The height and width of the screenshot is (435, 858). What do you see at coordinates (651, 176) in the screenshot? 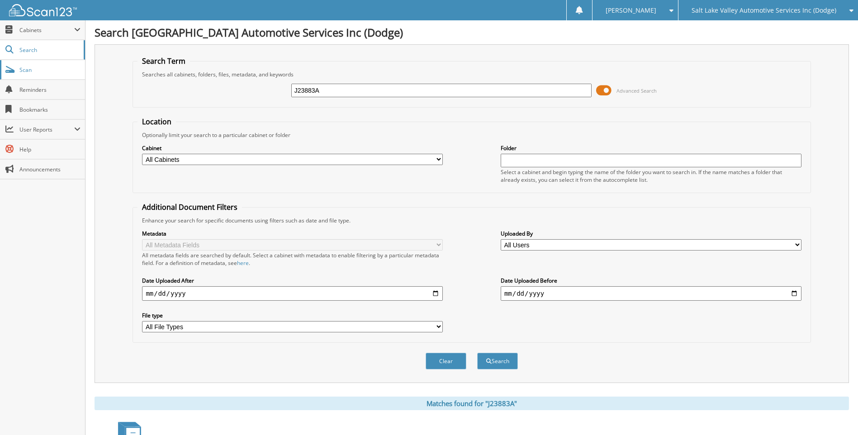
I see `div: Select a cabinet and begin typing the name of the folder you want to search in. If the name match...` at bounding box center [651, 176].